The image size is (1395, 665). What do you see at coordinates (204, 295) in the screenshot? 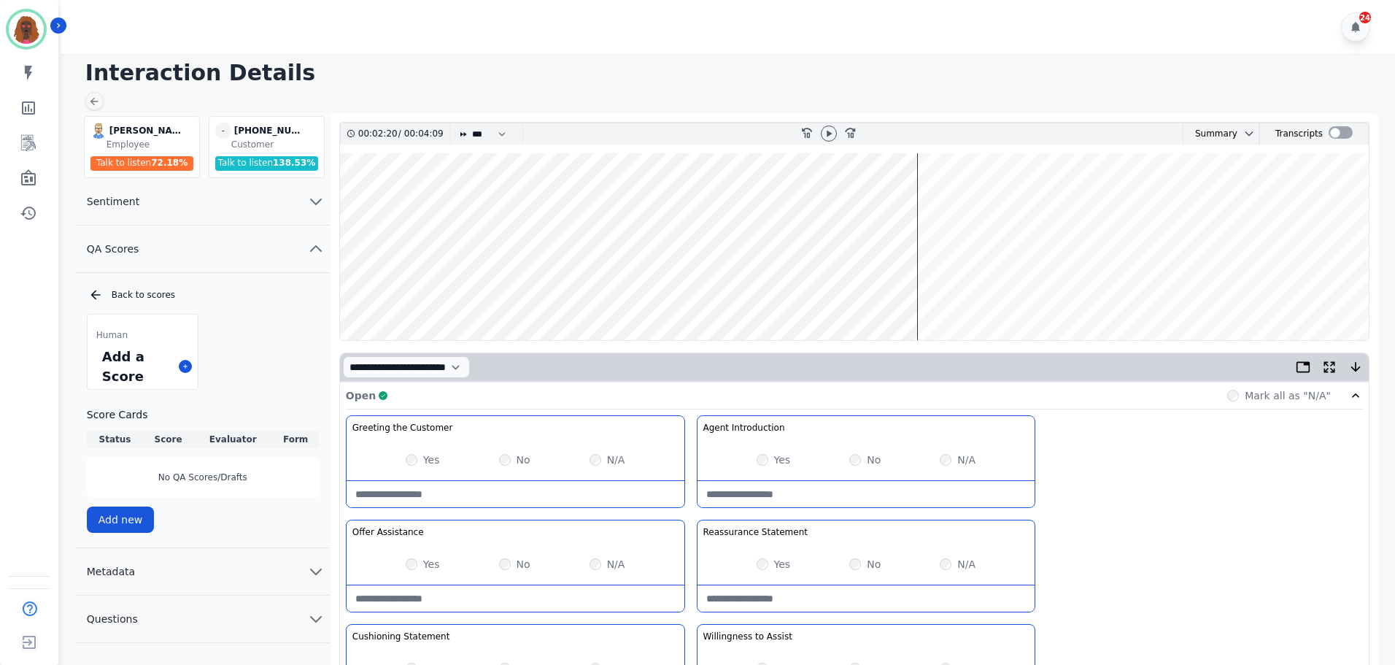
I see `div: Back to scores` at bounding box center [204, 295].